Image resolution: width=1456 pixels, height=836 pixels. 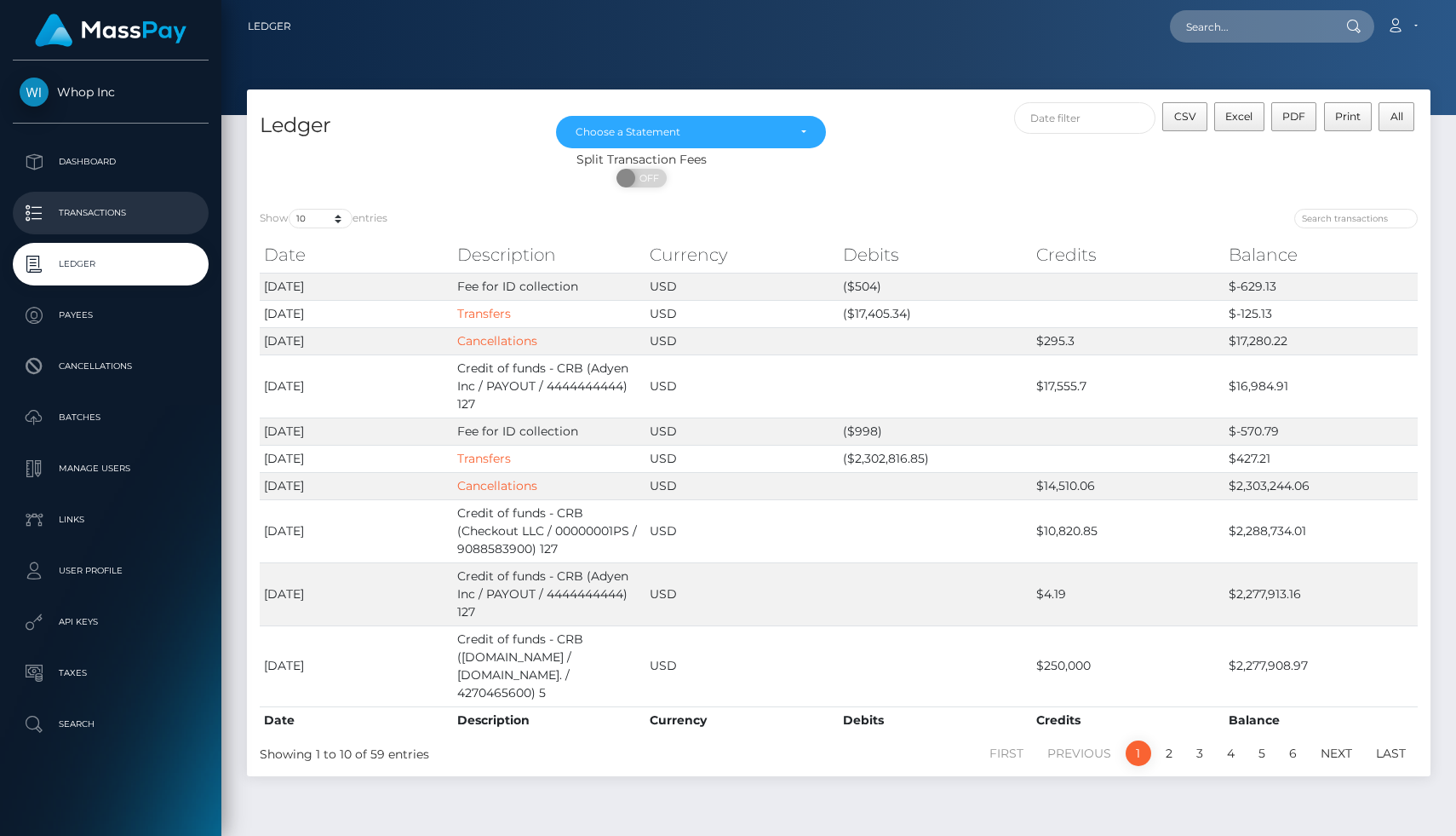 What do you see at coordinates (1348, 116) in the screenshot?
I see `span: Print` at bounding box center [1348, 116].